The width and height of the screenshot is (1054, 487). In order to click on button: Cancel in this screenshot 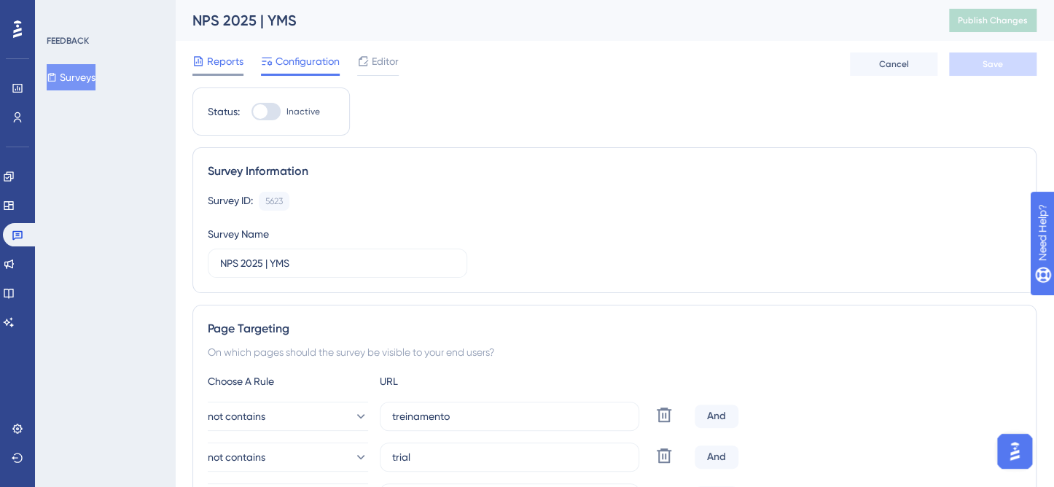, I will do `click(894, 64)`.